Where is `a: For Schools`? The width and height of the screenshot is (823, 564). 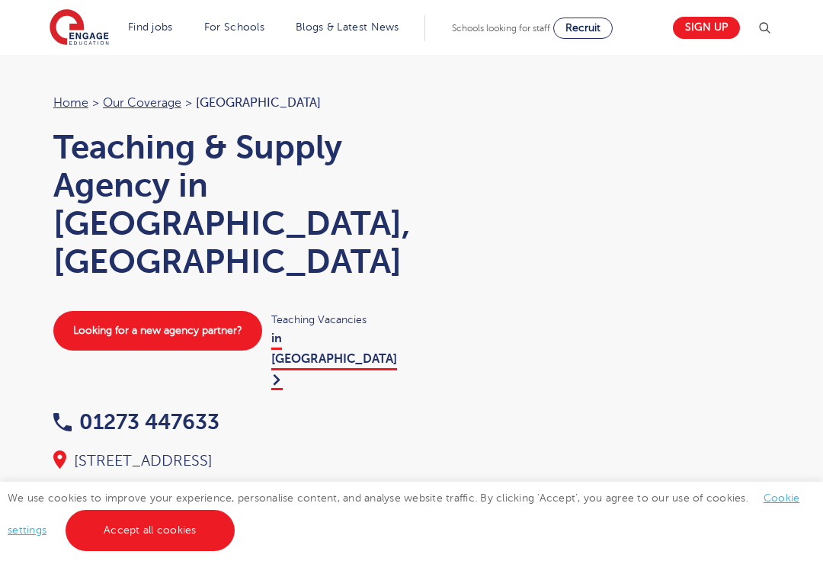 a: For Schools is located at coordinates (234, 27).